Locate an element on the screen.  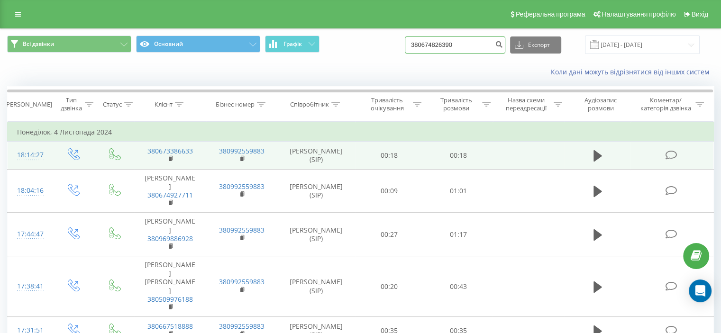
button: Експорт is located at coordinates (536, 45).